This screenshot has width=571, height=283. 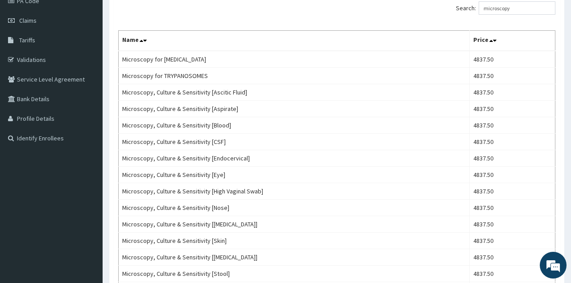 What do you see at coordinates (513, 41) in the screenshot?
I see `th: Price` at bounding box center [513, 41].